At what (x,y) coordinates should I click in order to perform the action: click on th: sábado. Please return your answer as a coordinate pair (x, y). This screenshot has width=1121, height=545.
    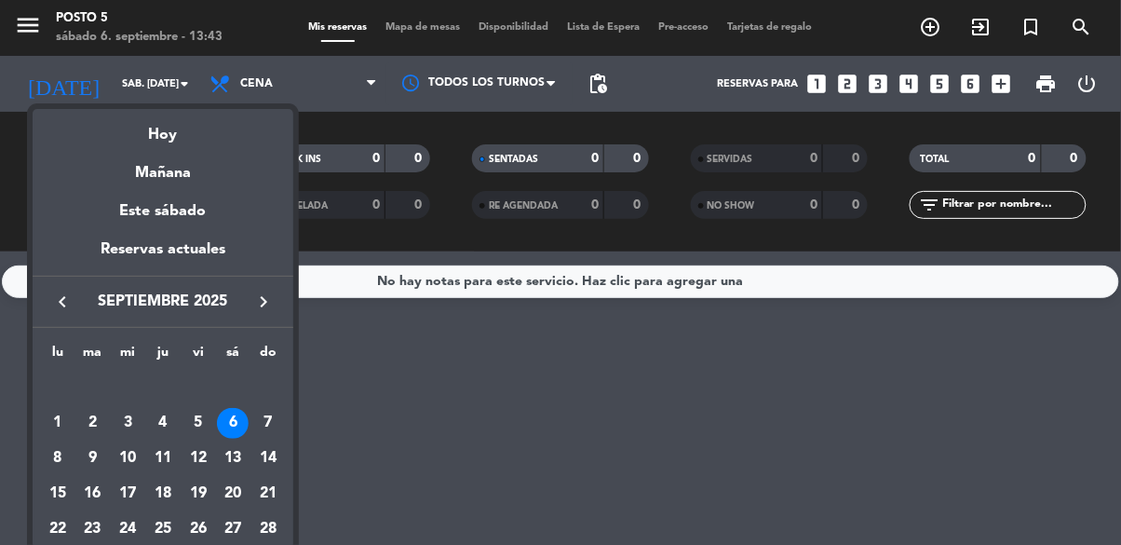
    Looking at the image, I should click on (234, 356).